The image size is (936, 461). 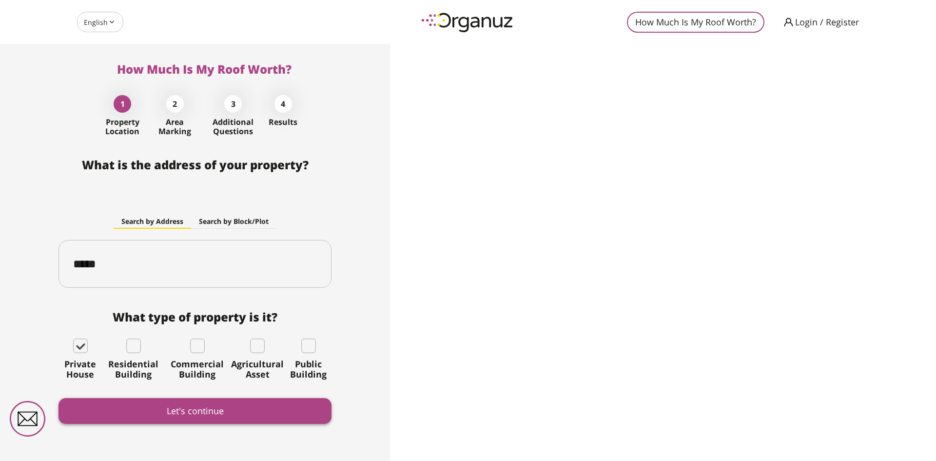 I want to click on span: Area Marking, so click(x=175, y=126).